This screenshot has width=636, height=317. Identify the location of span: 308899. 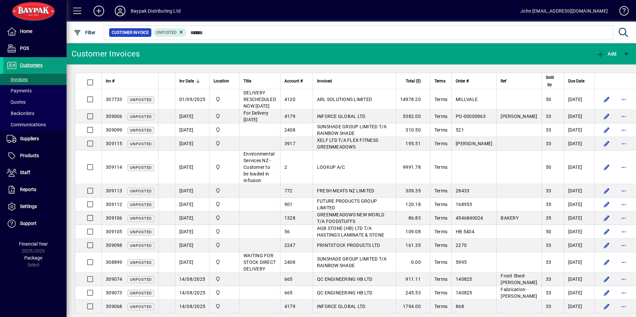
(114, 263).